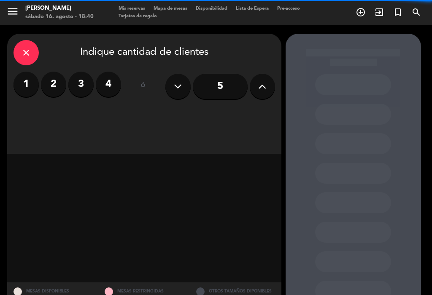 Image resolution: width=432 pixels, height=295 pixels. I want to click on span: Tarjetas de regalo, so click(137, 16).